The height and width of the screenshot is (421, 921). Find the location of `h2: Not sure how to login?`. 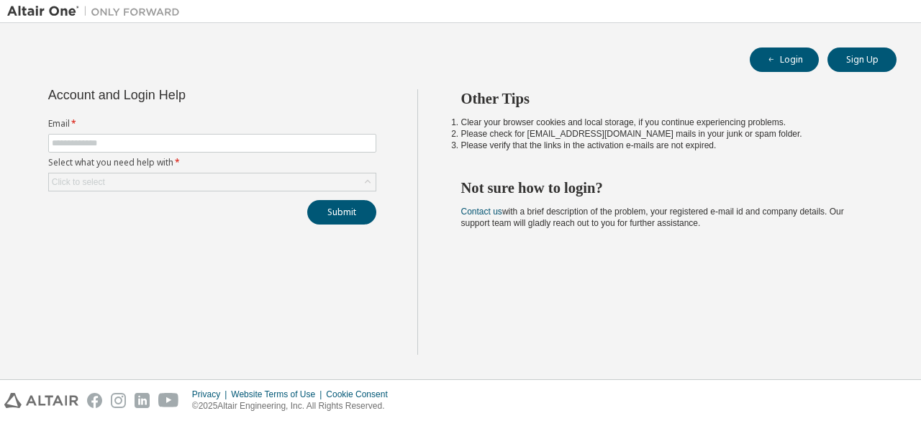

h2: Not sure how to login? is located at coordinates (666, 188).